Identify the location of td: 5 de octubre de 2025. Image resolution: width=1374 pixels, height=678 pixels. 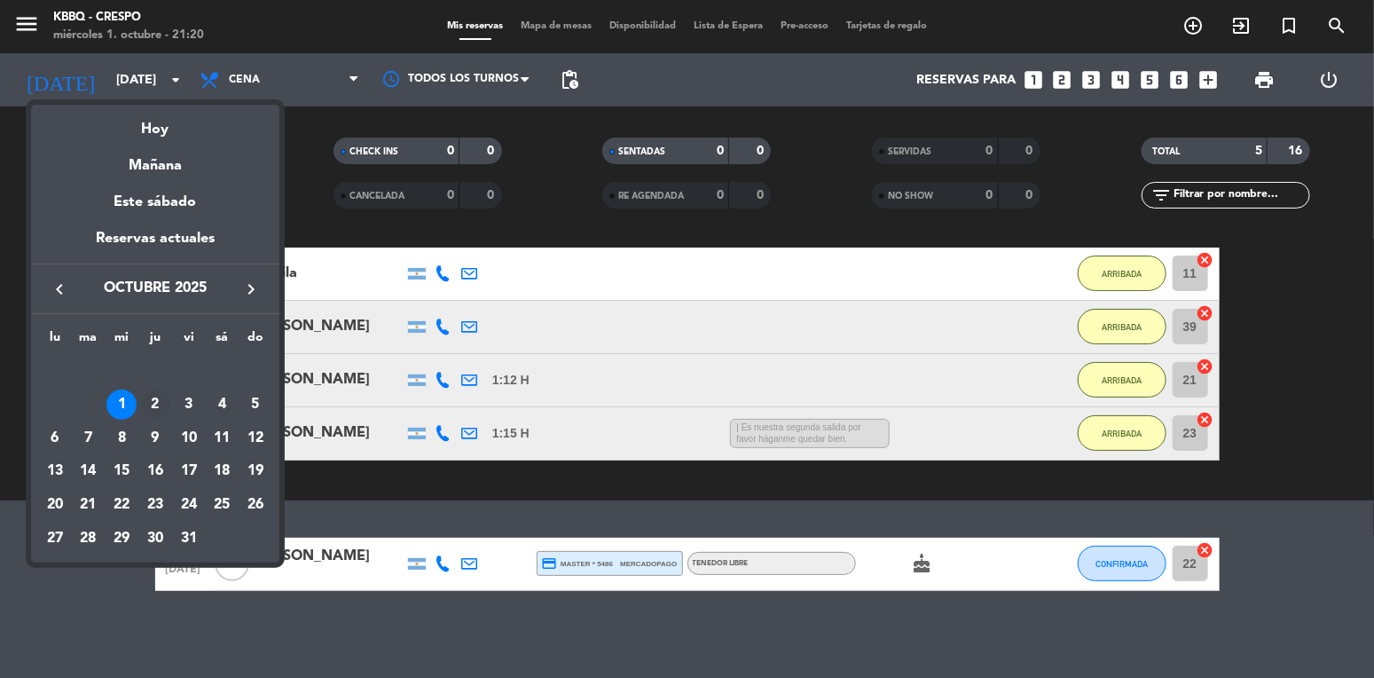
(256, 405).